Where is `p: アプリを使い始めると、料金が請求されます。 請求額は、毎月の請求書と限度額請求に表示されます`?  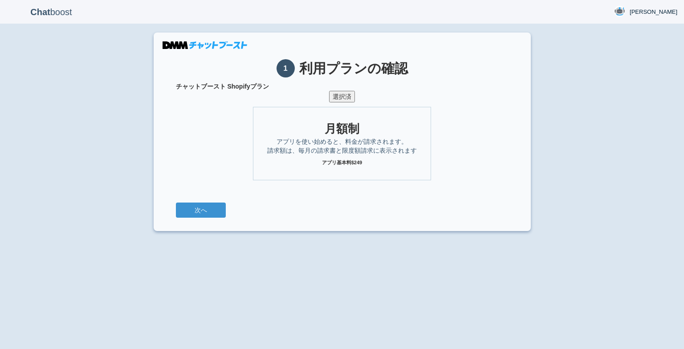
p: アプリを使い始めると、料金が請求されます。 請求額は、毎月の請求書と限度額請求に表示されます is located at coordinates (342, 146).